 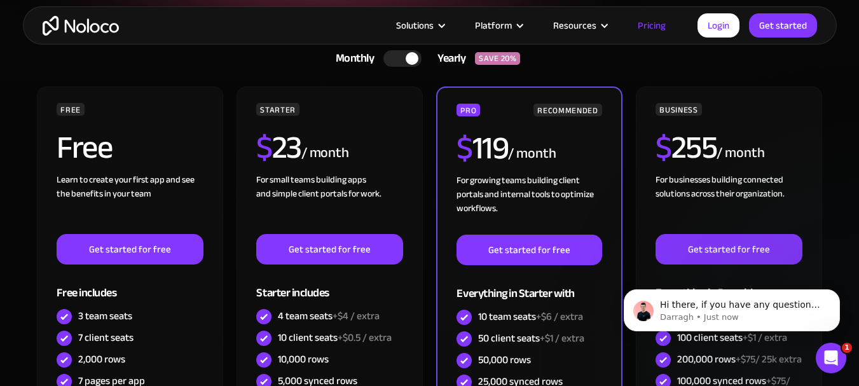 I want to click on div: Everything in Starter with, so click(x=529, y=286).